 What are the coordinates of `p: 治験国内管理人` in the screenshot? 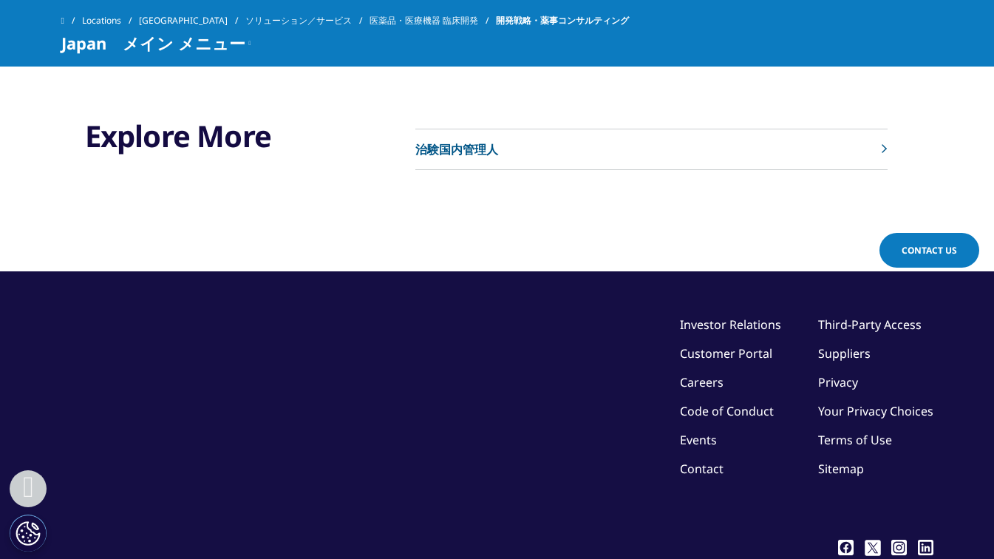 It's located at (457, 149).